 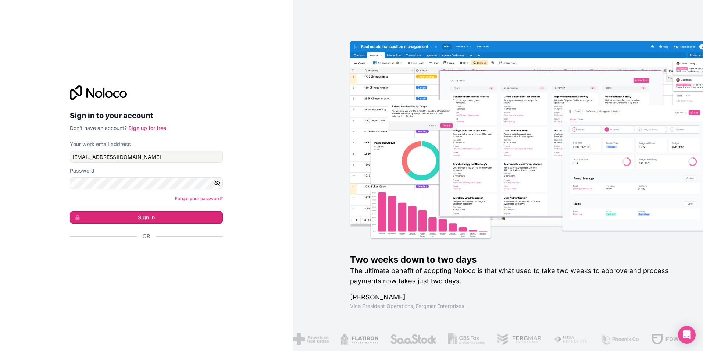 What do you see at coordinates (98, 128) in the screenshot?
I see `span: Don't have an account?` at bounding box center [98, 128].